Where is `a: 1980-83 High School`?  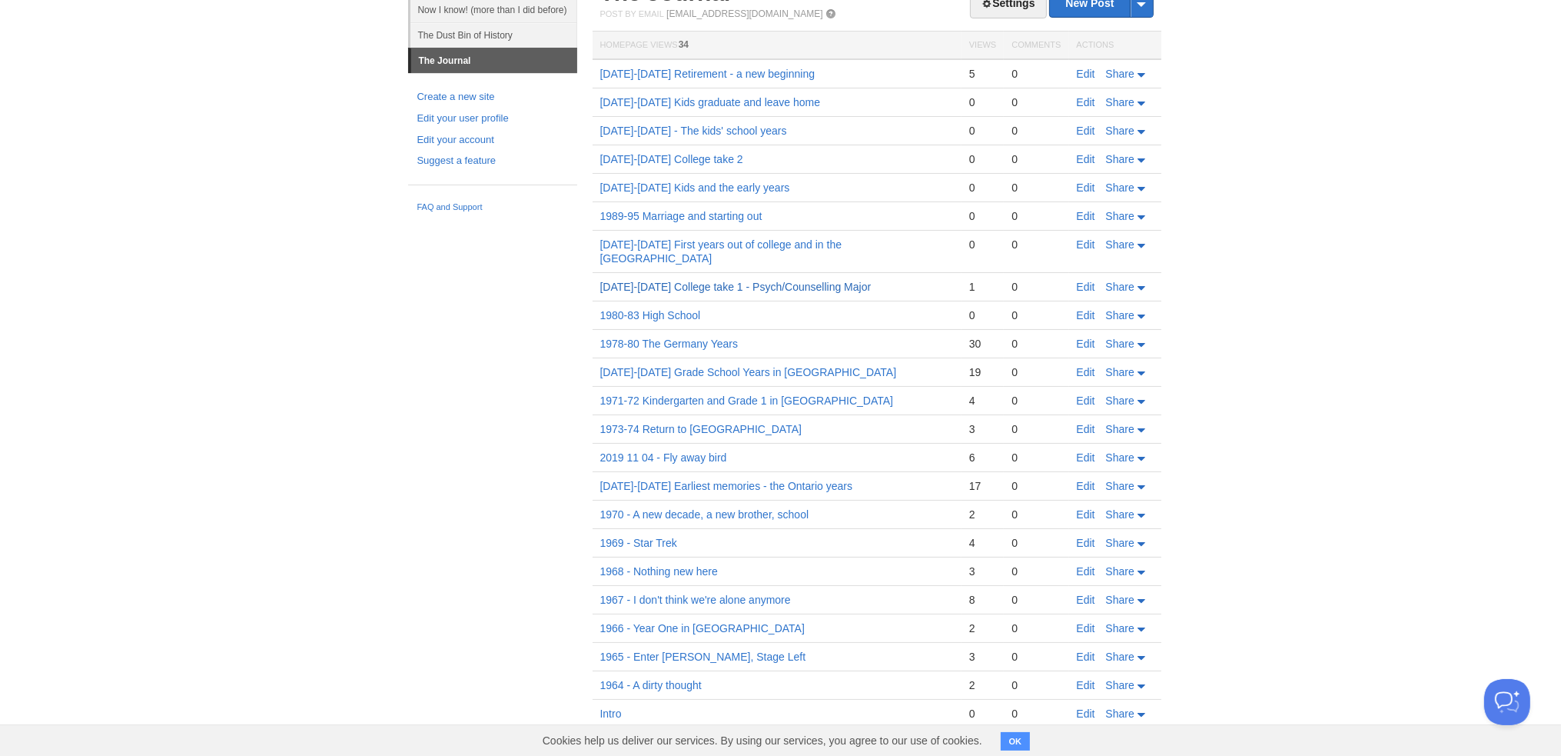
a: 1980-83 High School is located at coordinates (650, 315).